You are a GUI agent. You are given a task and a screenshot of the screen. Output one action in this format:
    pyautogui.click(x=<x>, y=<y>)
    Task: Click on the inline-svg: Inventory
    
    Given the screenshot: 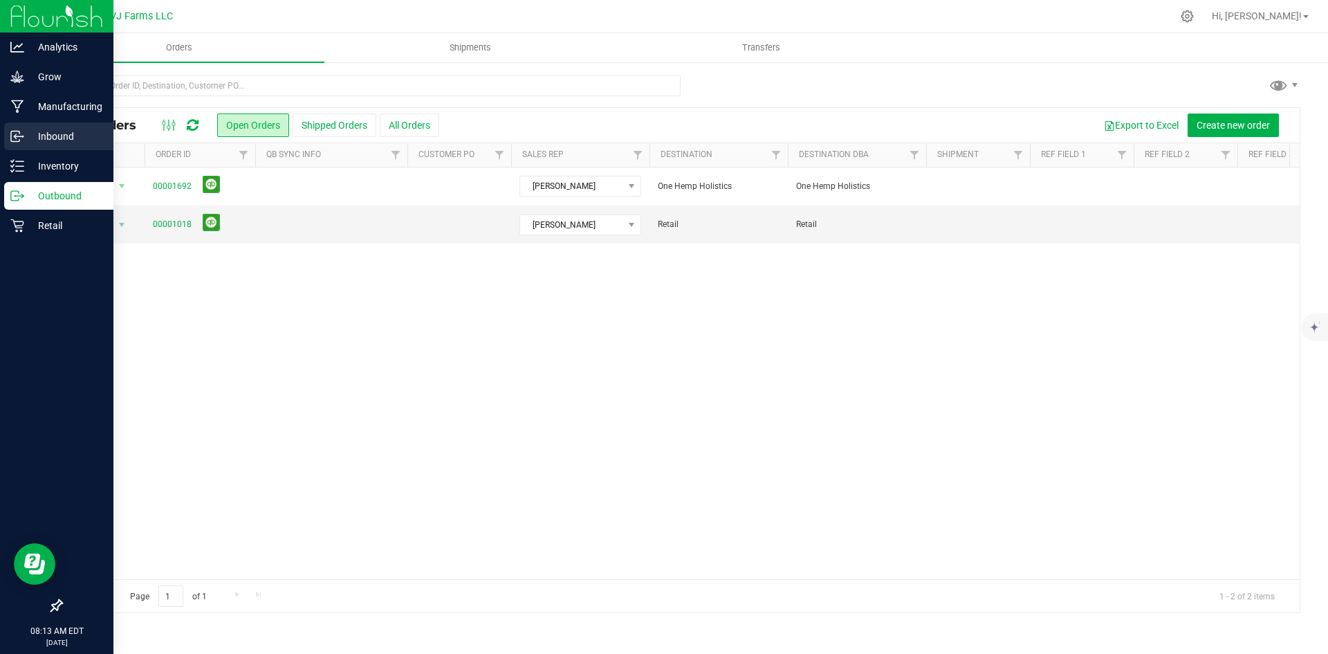 What is the action you would take?
    pyautogui.click(x=17, y=166)
    